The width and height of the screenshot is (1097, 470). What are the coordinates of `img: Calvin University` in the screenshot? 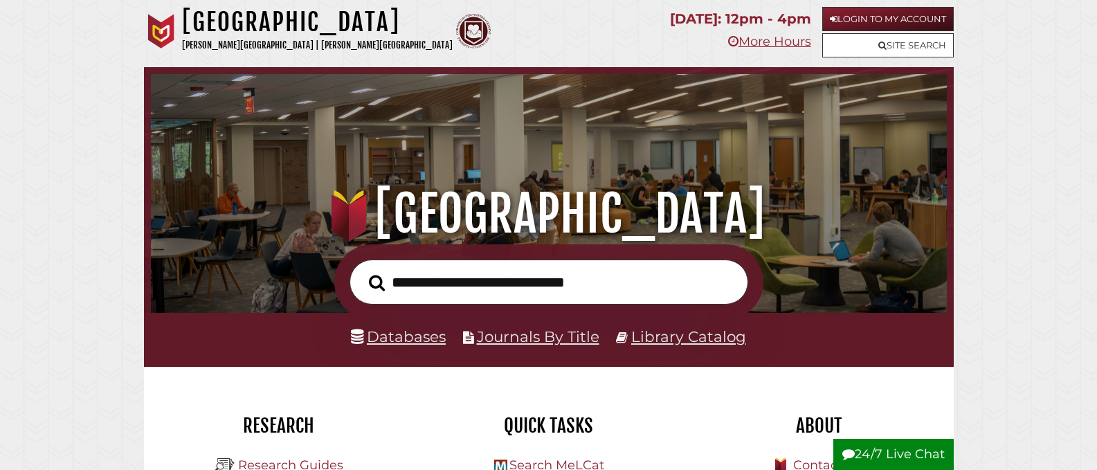 It's located at (161, 31).